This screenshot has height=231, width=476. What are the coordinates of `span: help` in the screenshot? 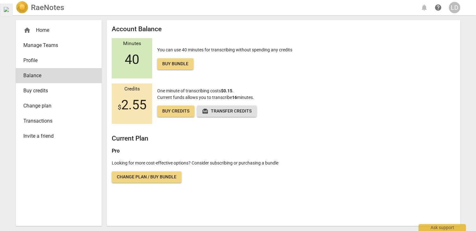 It's located at (438, 8).